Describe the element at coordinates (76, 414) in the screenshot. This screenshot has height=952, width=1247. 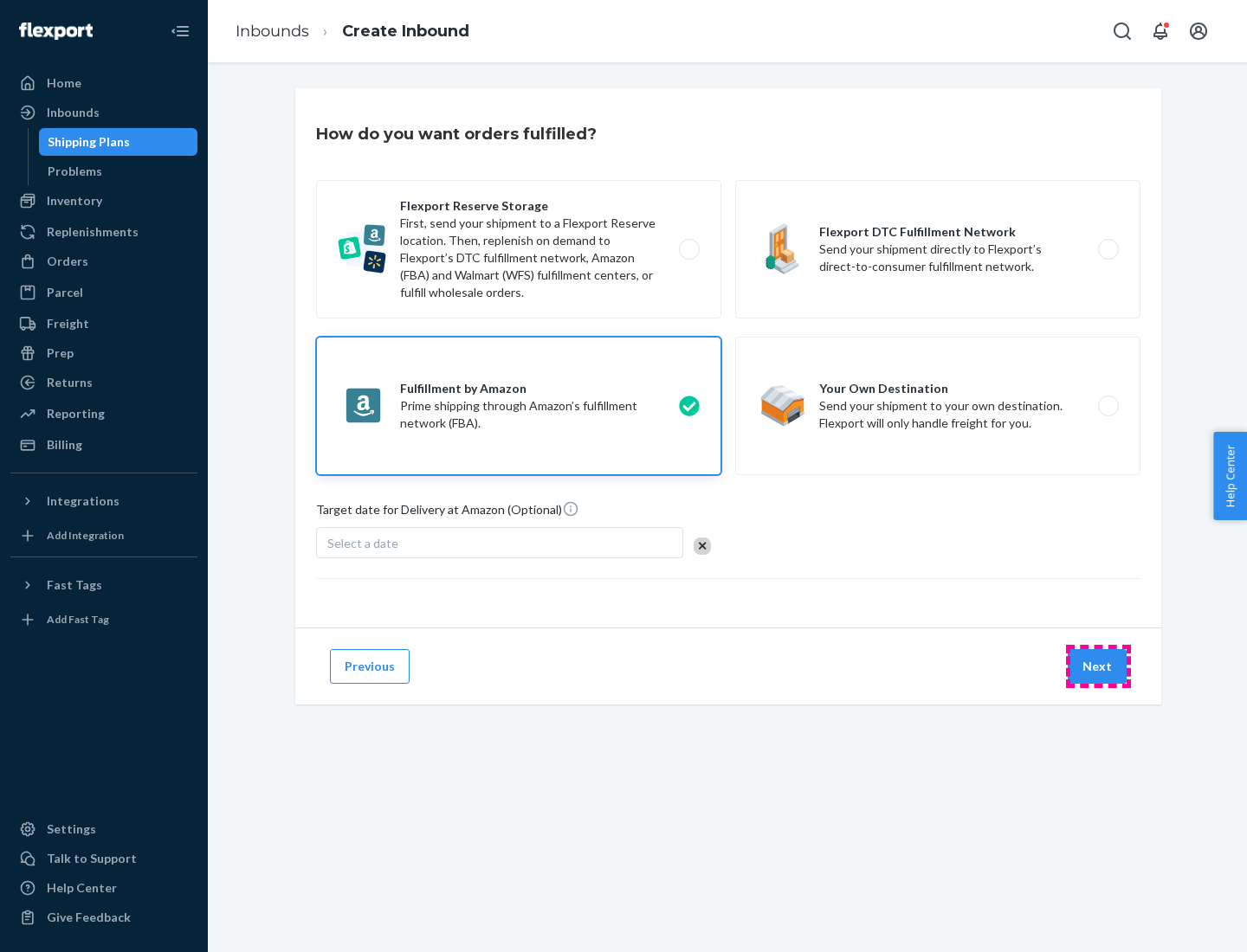
I see `div: Reporting` at that location.